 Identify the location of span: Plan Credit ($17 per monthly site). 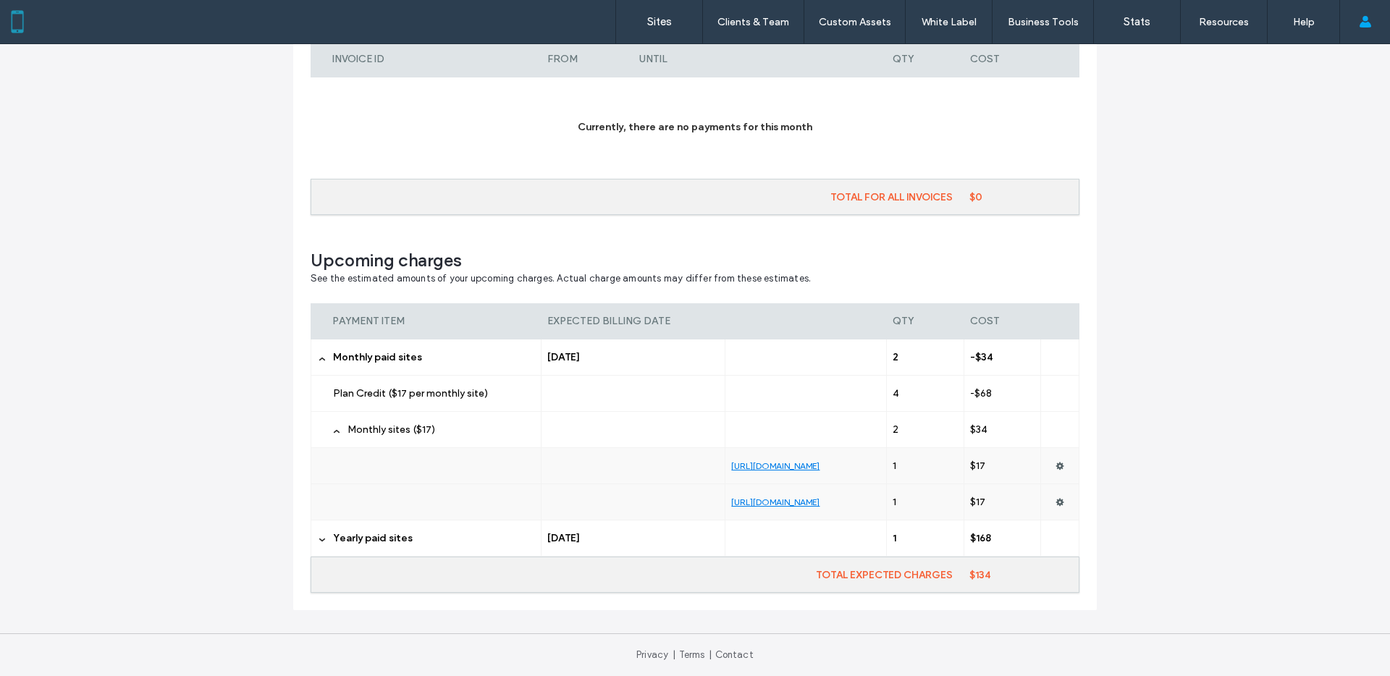
(411, 393).